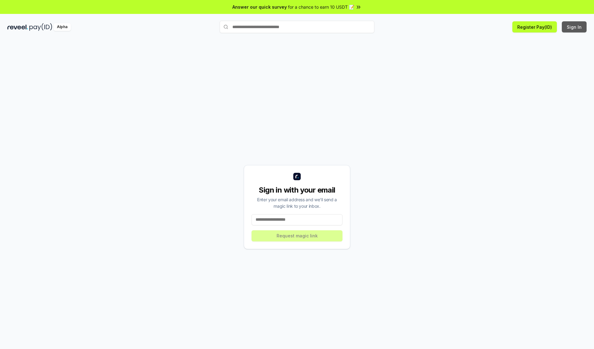  What do you see at coordinates (297, 177) in the screenshot?
I see `img: logo_small` at bounding box center [297, 177].